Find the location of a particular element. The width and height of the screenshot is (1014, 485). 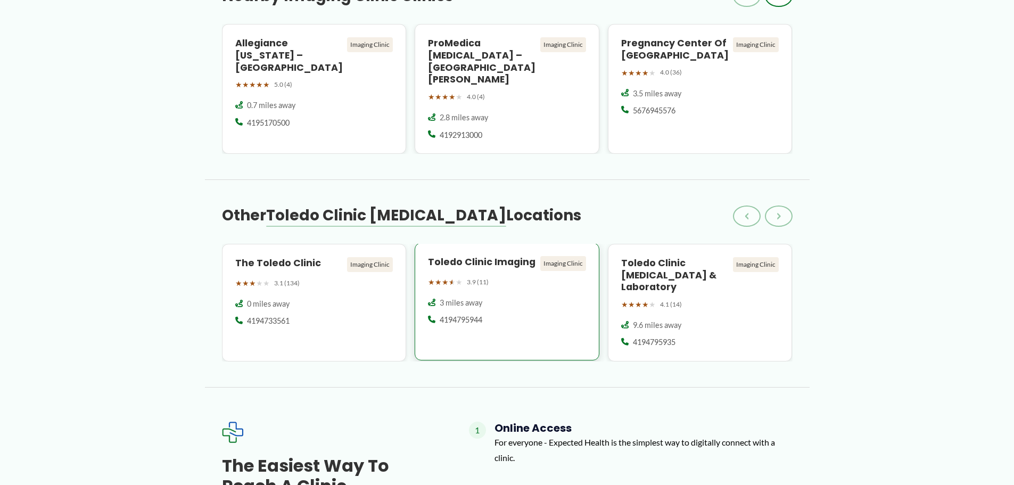

h4: The Toledo Clinic is located at coordinates (289, 263).